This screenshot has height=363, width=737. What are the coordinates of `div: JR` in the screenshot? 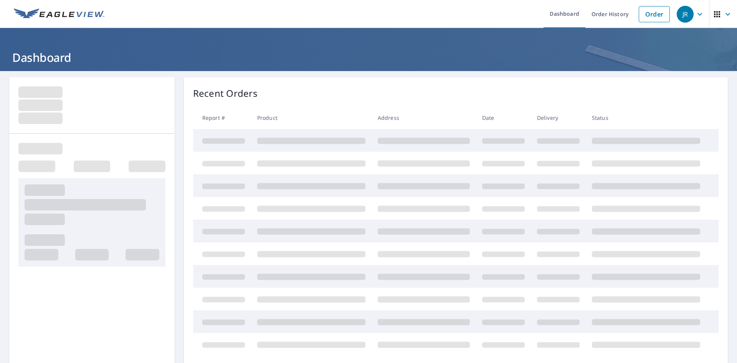 It's located at (685, 14).